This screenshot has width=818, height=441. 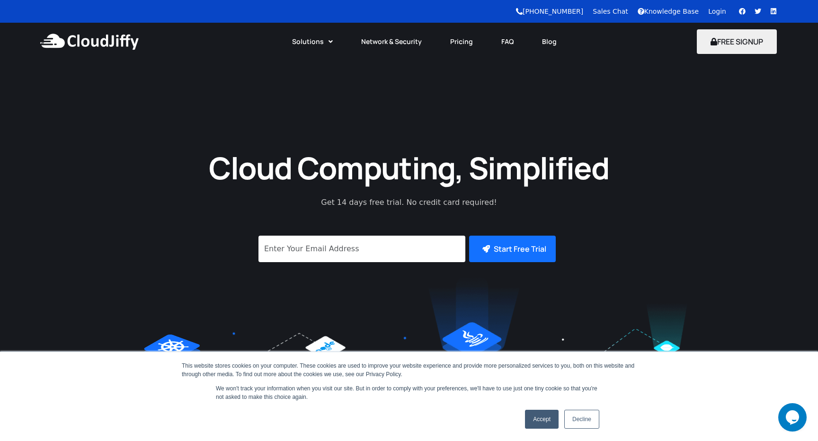 I want to click on a: FAQ, so click(x=507, y=42).